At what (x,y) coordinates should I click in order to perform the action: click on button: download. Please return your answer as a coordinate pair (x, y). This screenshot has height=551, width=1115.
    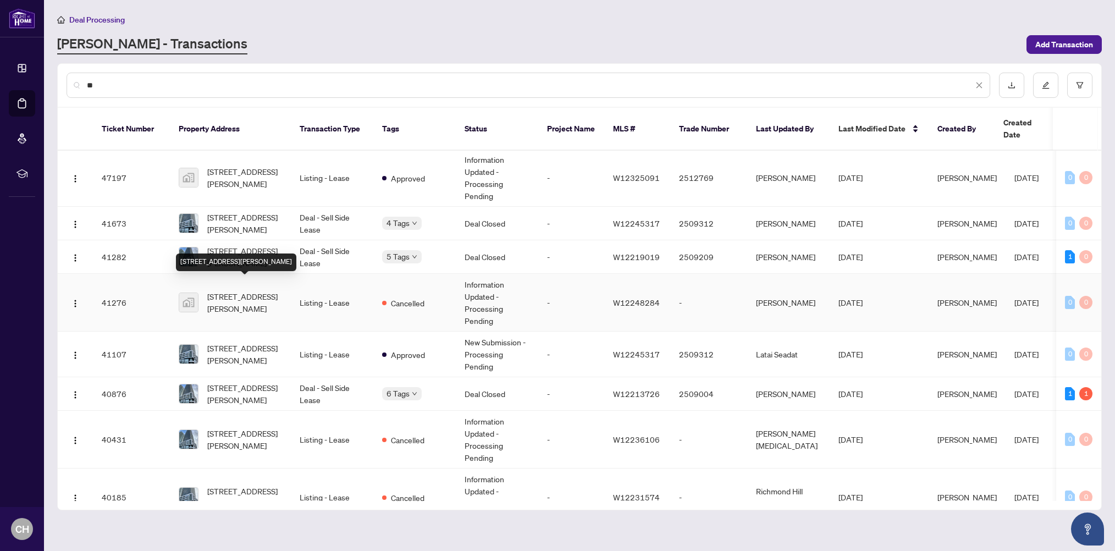
    Looking at the image, I should click on (1012, 85).